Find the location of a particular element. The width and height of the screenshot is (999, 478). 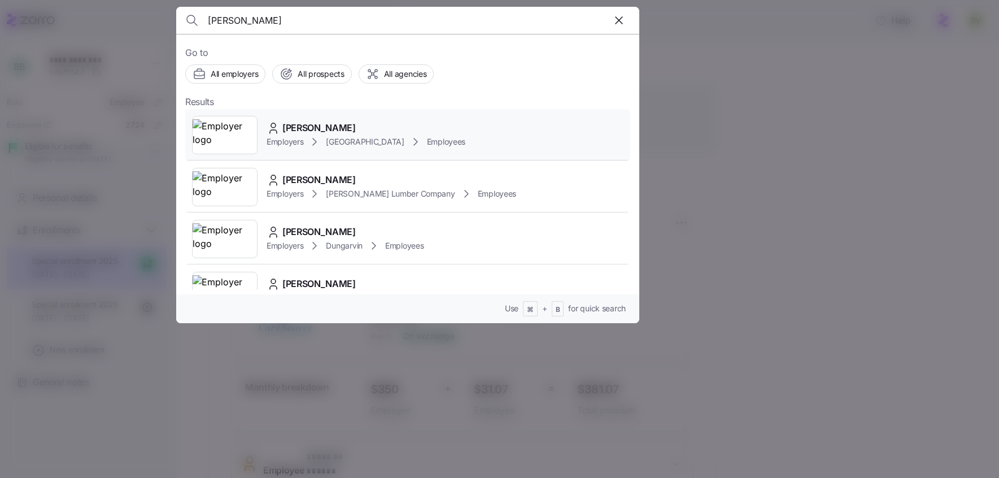

span: Use is located at coordinates (511, 308).